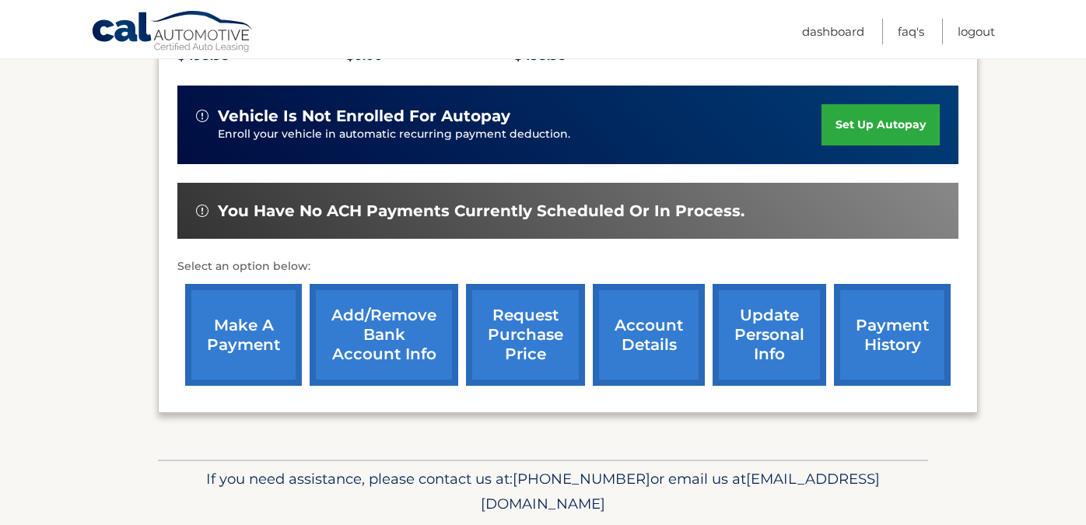 The width and height of the screenshot is (1086, 525). What do you see at coordinates (364, 116) in the screenshot?
I see `span: vehicle is not enrolled for autopay` at bounding box center [364, 116].